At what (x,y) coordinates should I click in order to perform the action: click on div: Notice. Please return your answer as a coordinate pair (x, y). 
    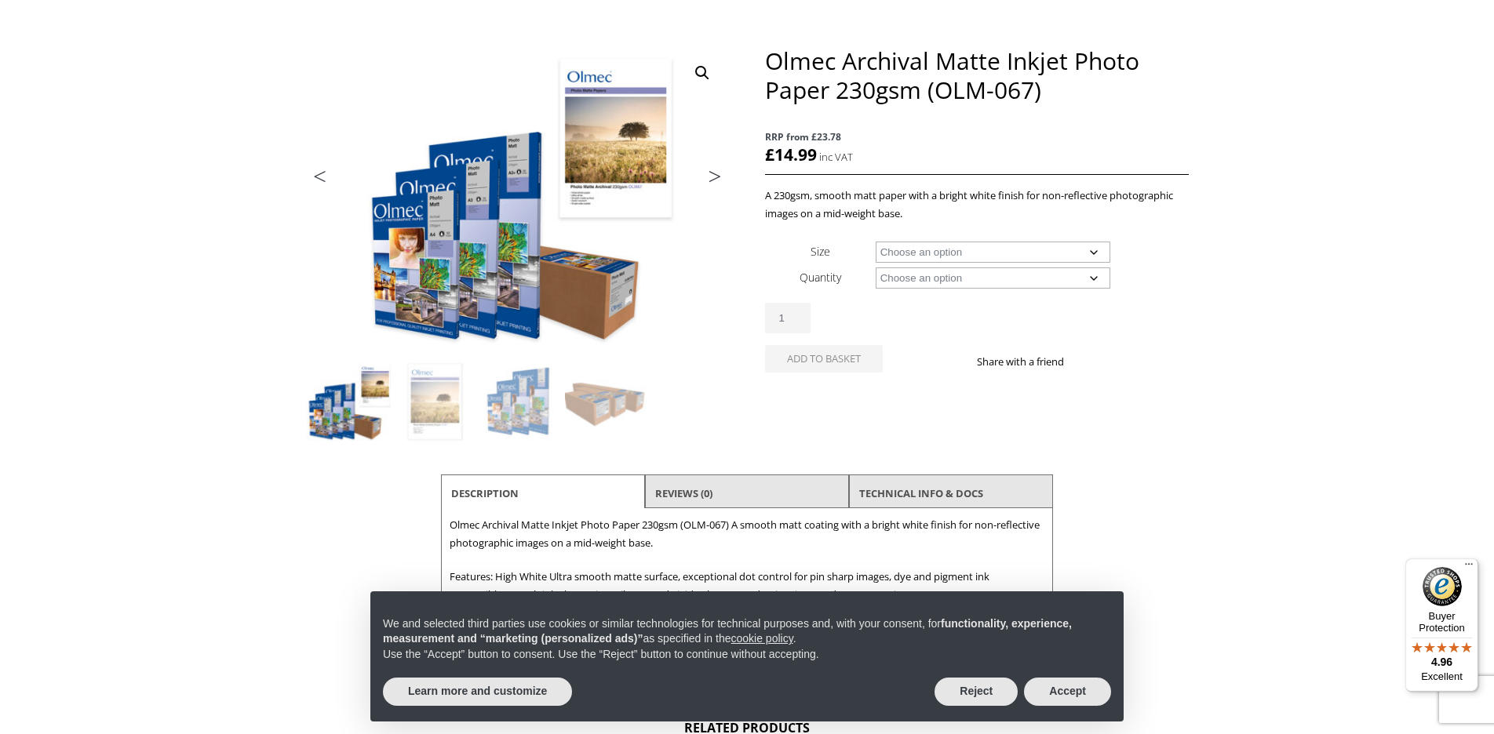
    Looking at the image, I should click on (747, 657).